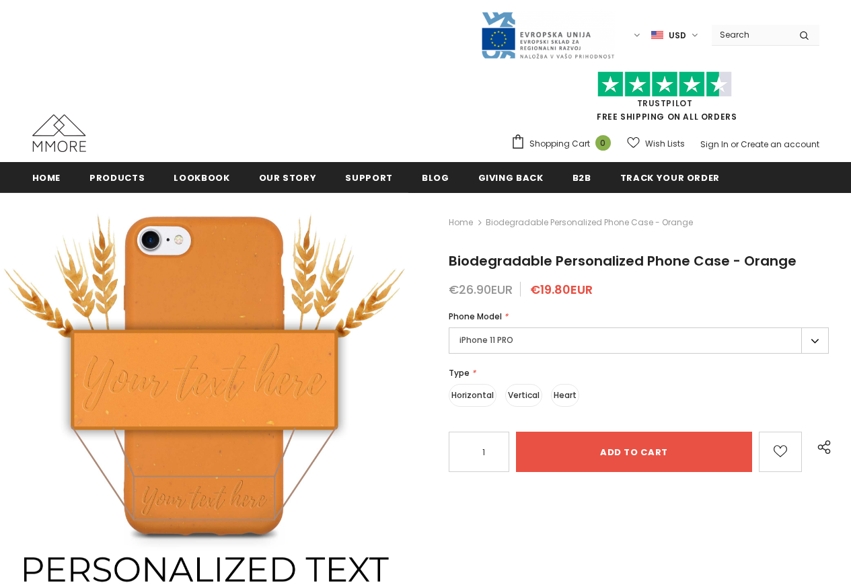 Image resolution: width=851 pixels, height=587 pixels. Describe the element at coordinates (565, 396) in the screenshot. I see `label: Heart` at that location.